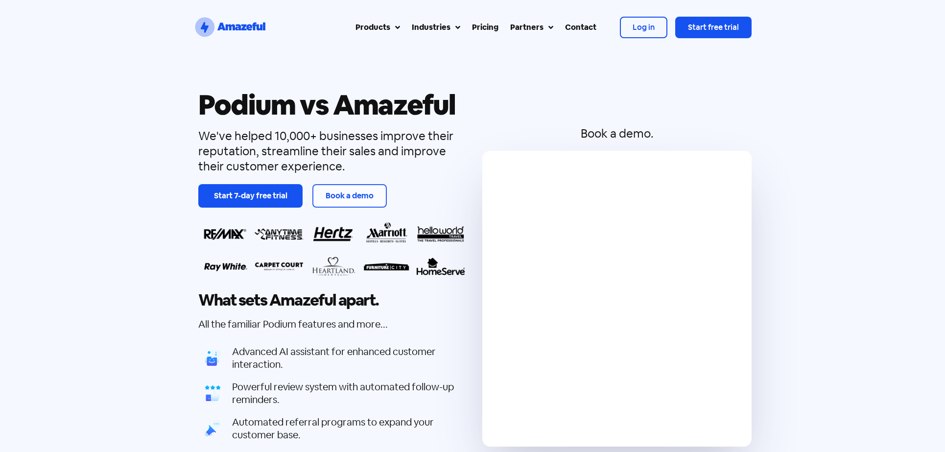  Describe the element at coordinates (713, 27) in the screenshot. I see `span: Start free trial` at that location.